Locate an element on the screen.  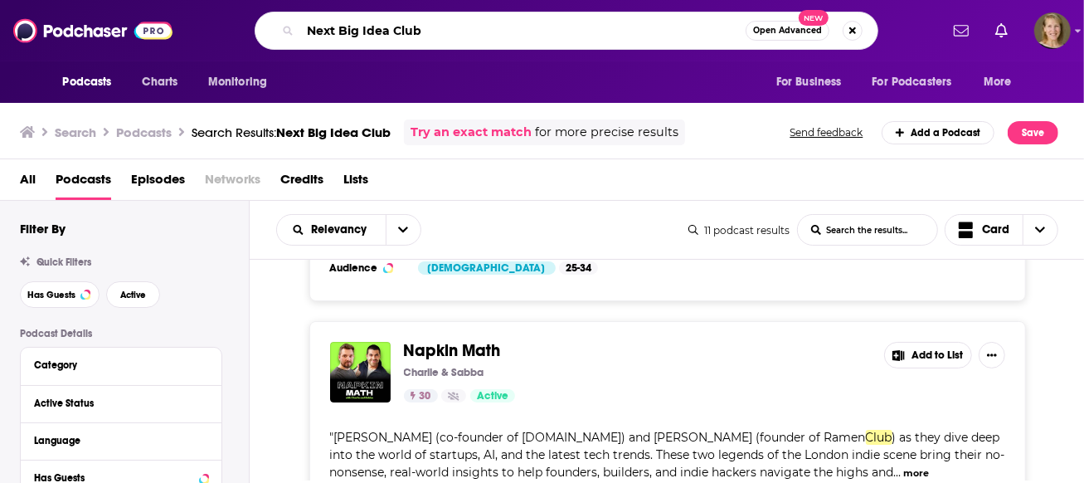
a: Add a Podcast is located at coordinates (938, 133).